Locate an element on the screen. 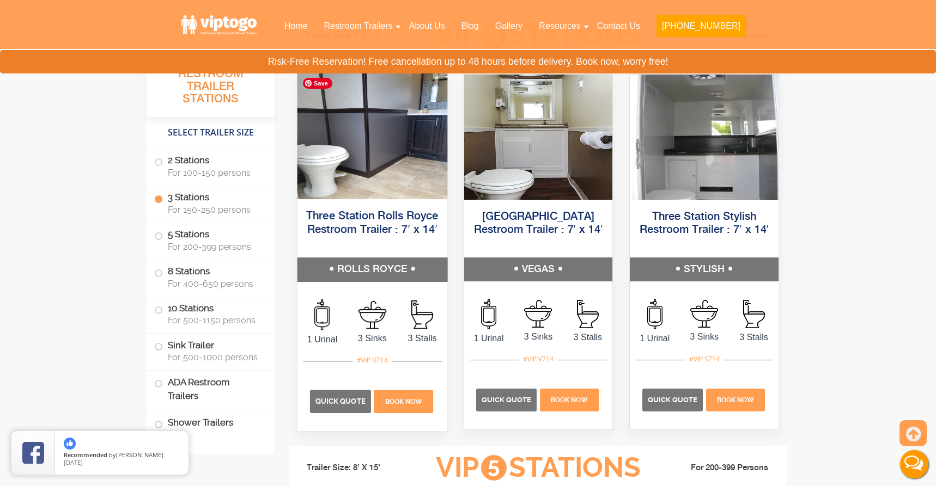 The image size is (936, 486). h5: VEGAS is located at coordinates (538, 270).